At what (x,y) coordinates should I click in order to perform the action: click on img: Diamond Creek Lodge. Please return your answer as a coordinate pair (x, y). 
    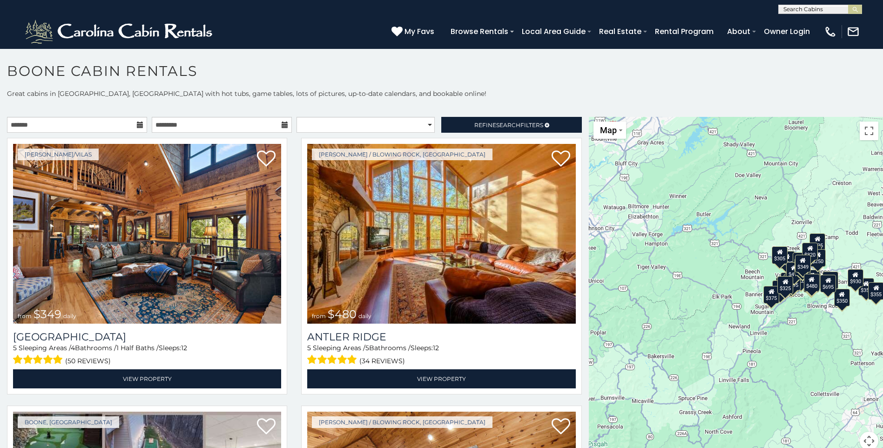
    Looking at the image, I should click on (147, 234).